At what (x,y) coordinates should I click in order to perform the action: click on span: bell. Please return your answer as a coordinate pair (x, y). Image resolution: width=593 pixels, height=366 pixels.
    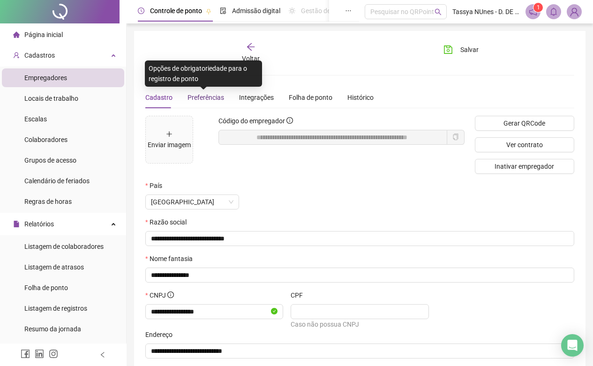
    Looking at the image, I should click on (554, 12).